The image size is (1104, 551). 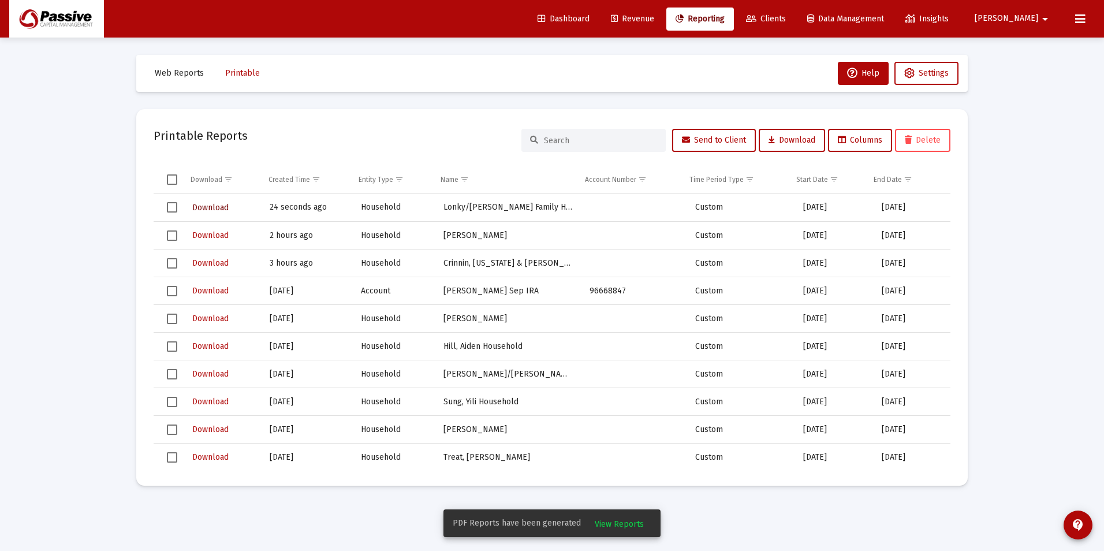 What do you see at coordinates (642, 179) in the screenshot?
I see `span: Show filter options for column 'Account Number'` at bounding box center [642, 179].